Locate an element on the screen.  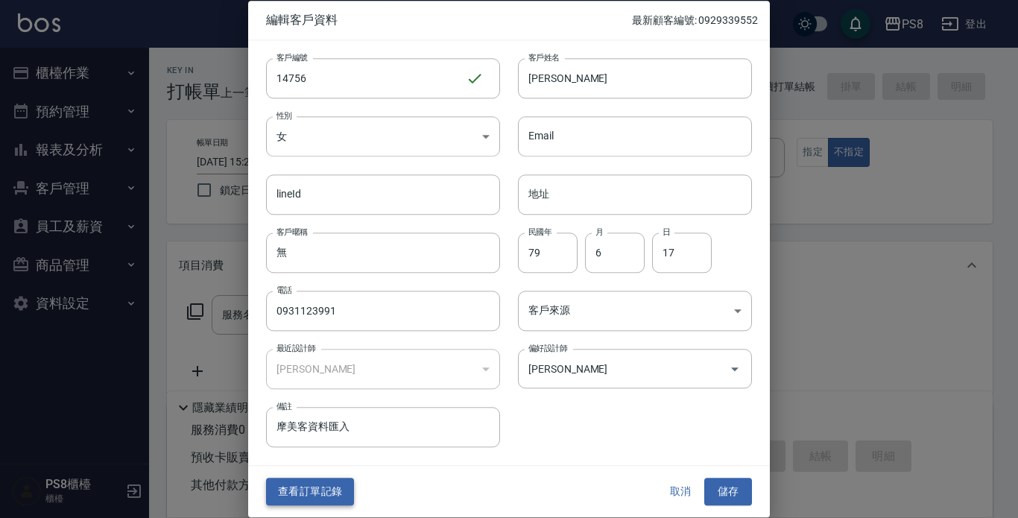
label: 電話 is located at coordinates (284, 289).